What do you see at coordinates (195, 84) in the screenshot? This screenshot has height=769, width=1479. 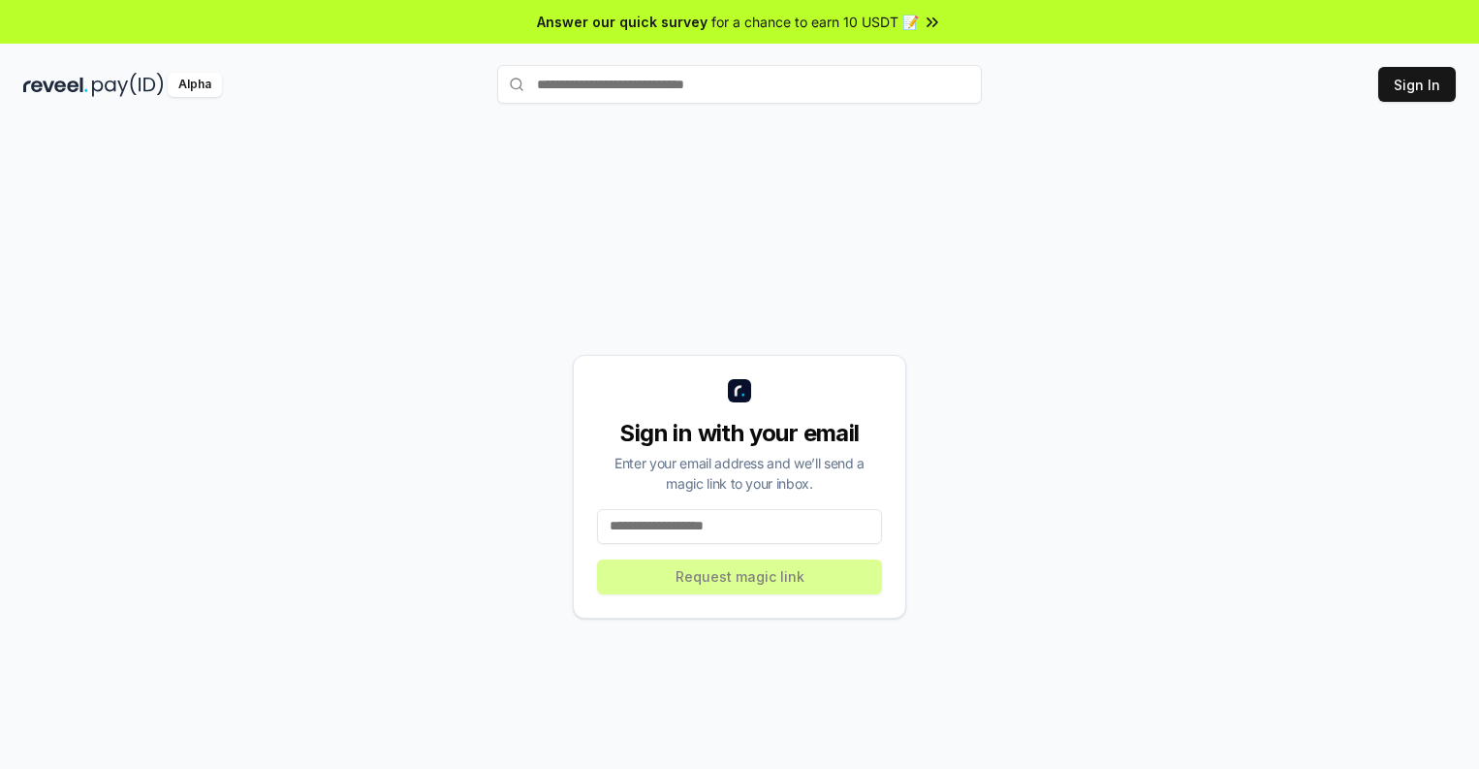 I see `div: Alpha` at bounding box center [195, 84].